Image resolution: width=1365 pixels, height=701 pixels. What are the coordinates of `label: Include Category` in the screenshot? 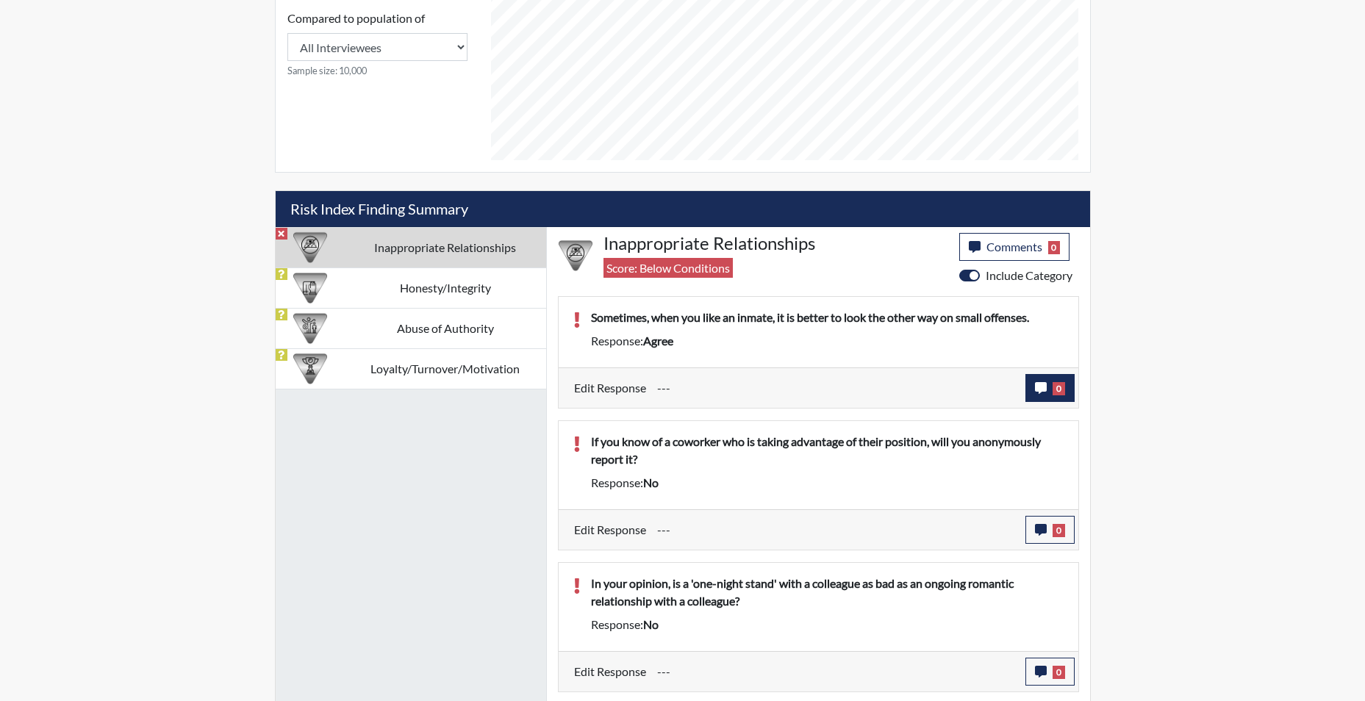 It's located at (1029, 276).